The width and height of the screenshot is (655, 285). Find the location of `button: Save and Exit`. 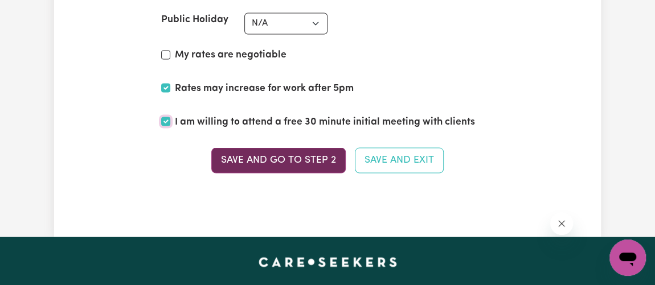

button: Save and Exit is located at coordinates (399, 160).